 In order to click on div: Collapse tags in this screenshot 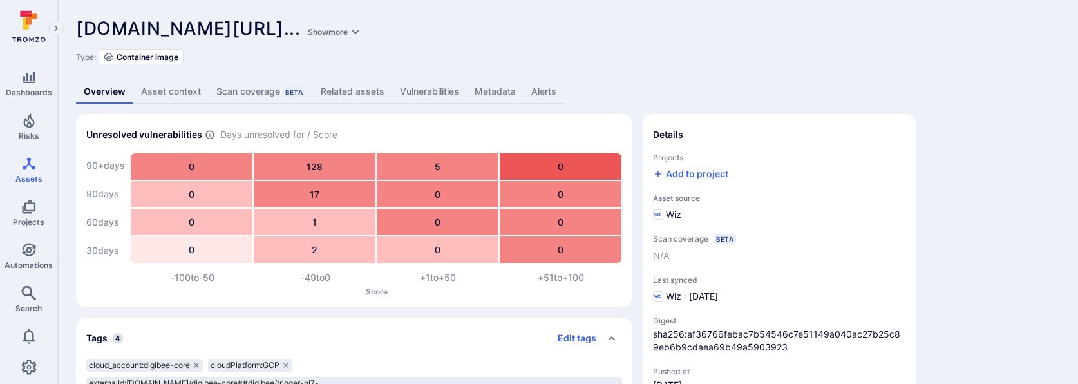, I will do `click(354, 338)`.